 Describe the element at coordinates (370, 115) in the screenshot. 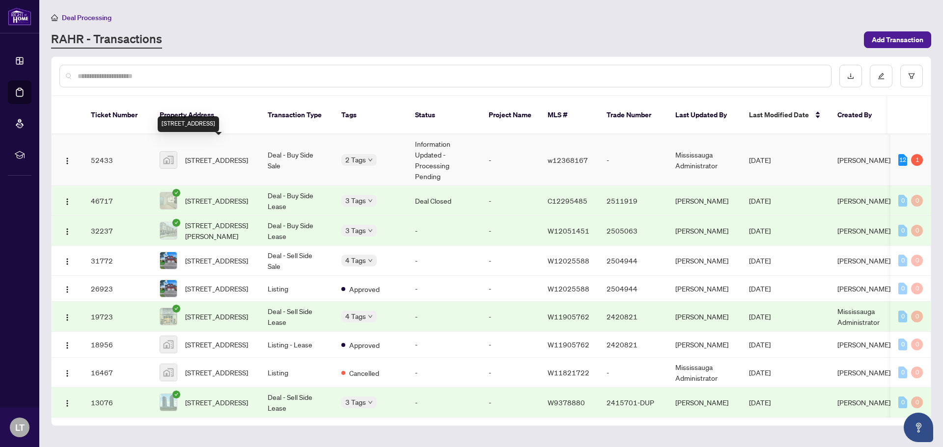

I see `th: Tags` at that location.